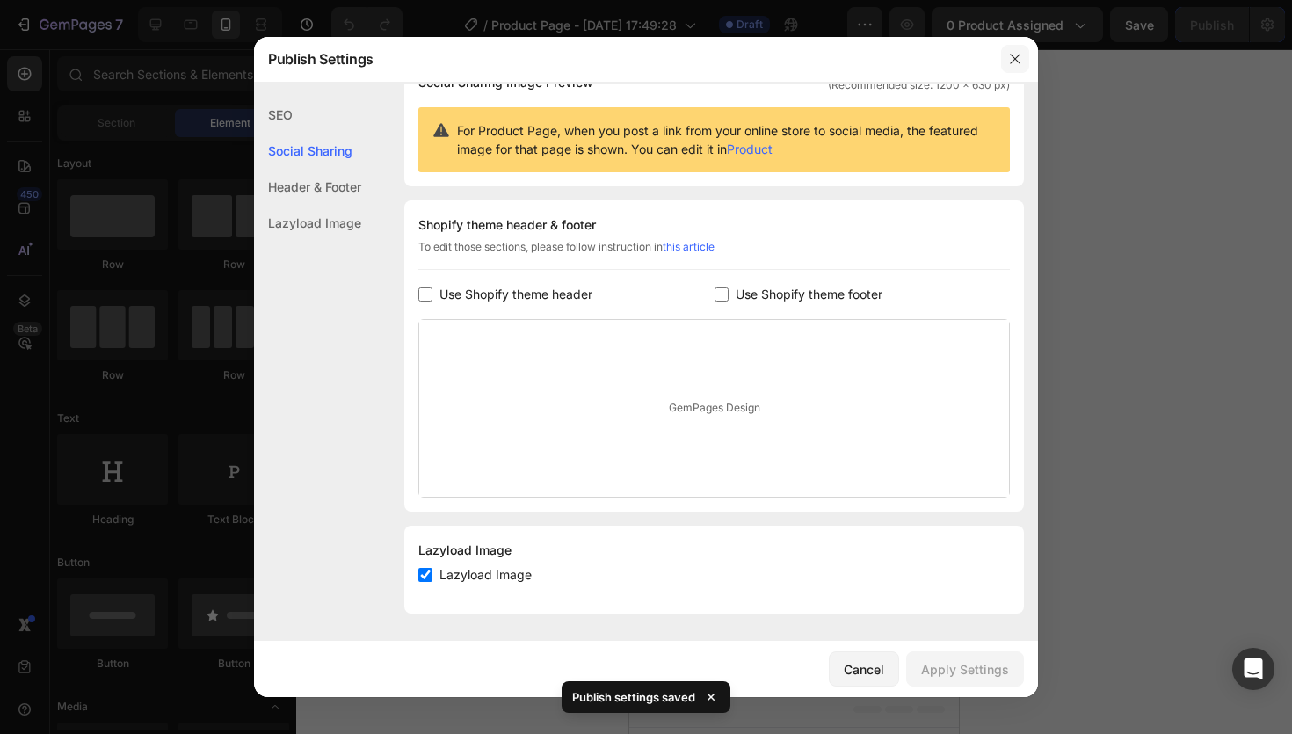 The width and height of the screenshot is (1292, 734). I want to click on span: Use Shopify theme header, so click(516, 294).